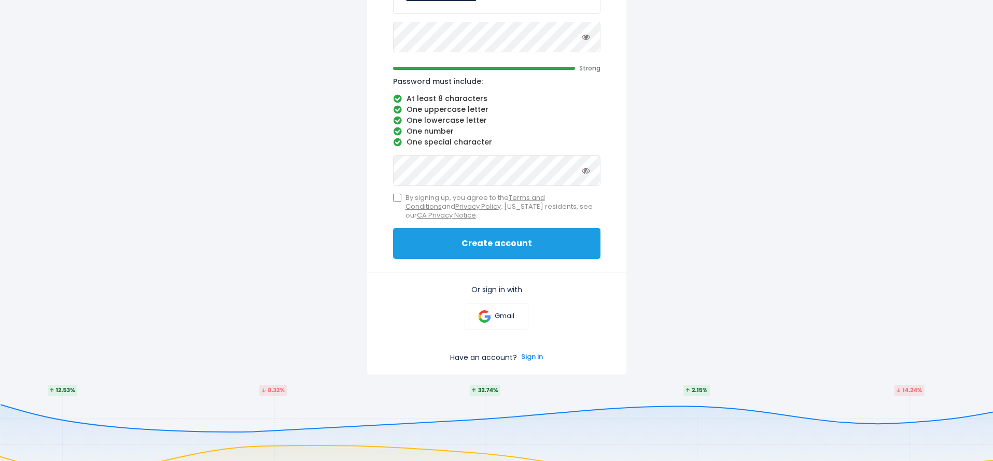  What do you see at coordinates (497, 132) in the screenshot?
I see `li: One number` at bounding box center [497, 132].